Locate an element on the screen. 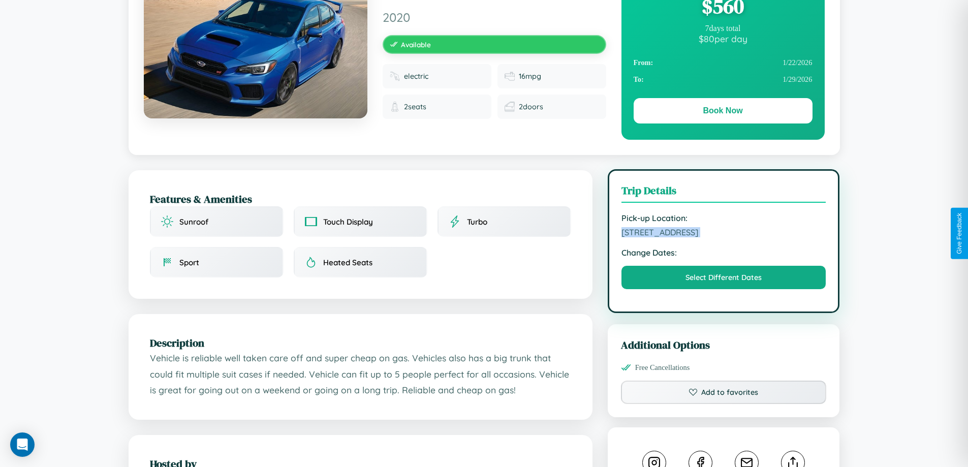 The width and height of the screenshot is (968, 467). span: 16 mpg is located at coordinates (530, 76).